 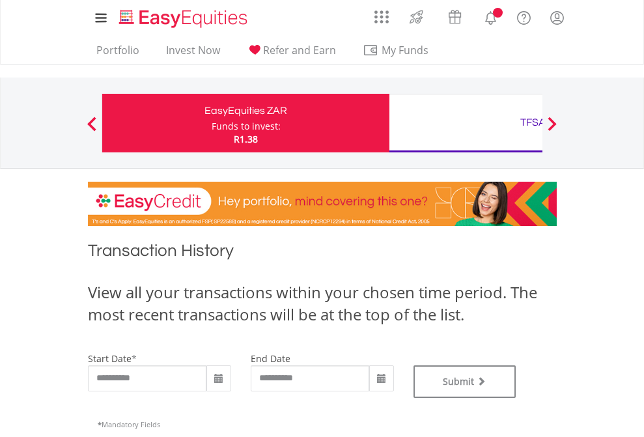 I want to click on img: thrive-v2.svg, so click(x=416, y=17).